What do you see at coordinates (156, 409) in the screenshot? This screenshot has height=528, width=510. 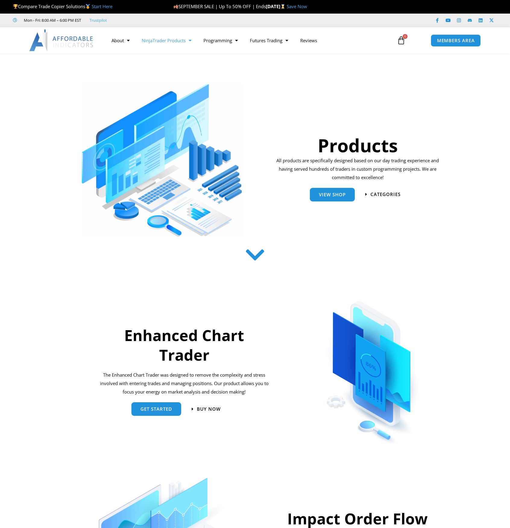 I see `a: get started` at bounding box center [156, 409].